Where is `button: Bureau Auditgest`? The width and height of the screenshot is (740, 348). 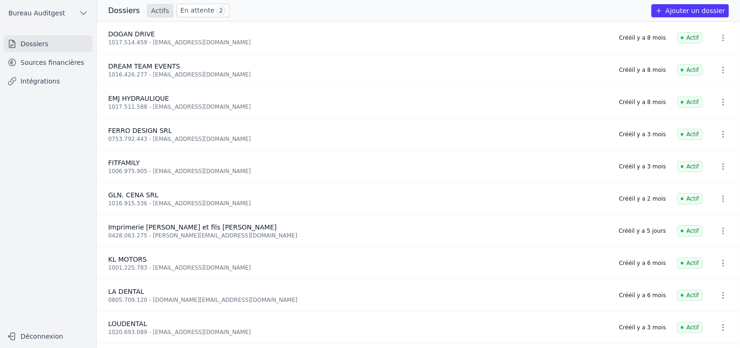 button: Bureau Auditgest is located at coordinates (48, 13).